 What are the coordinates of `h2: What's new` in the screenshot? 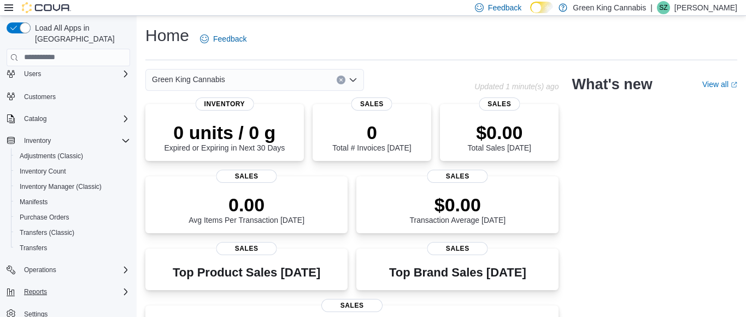 It's located at (612, 84).